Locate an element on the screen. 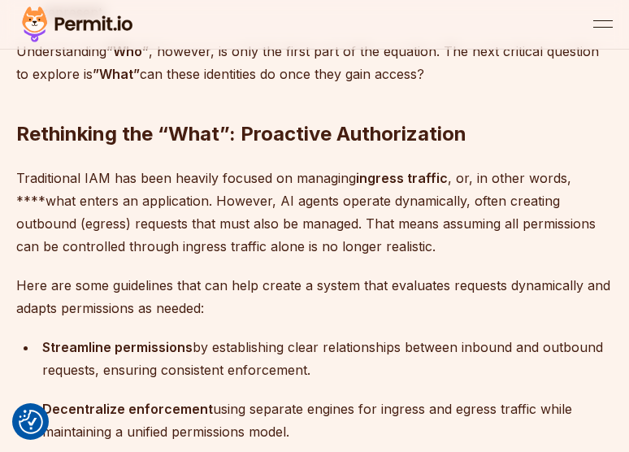 This screenshot has height=452, width=629. strong: Streamline permissions is located at coordinates (117, 347).